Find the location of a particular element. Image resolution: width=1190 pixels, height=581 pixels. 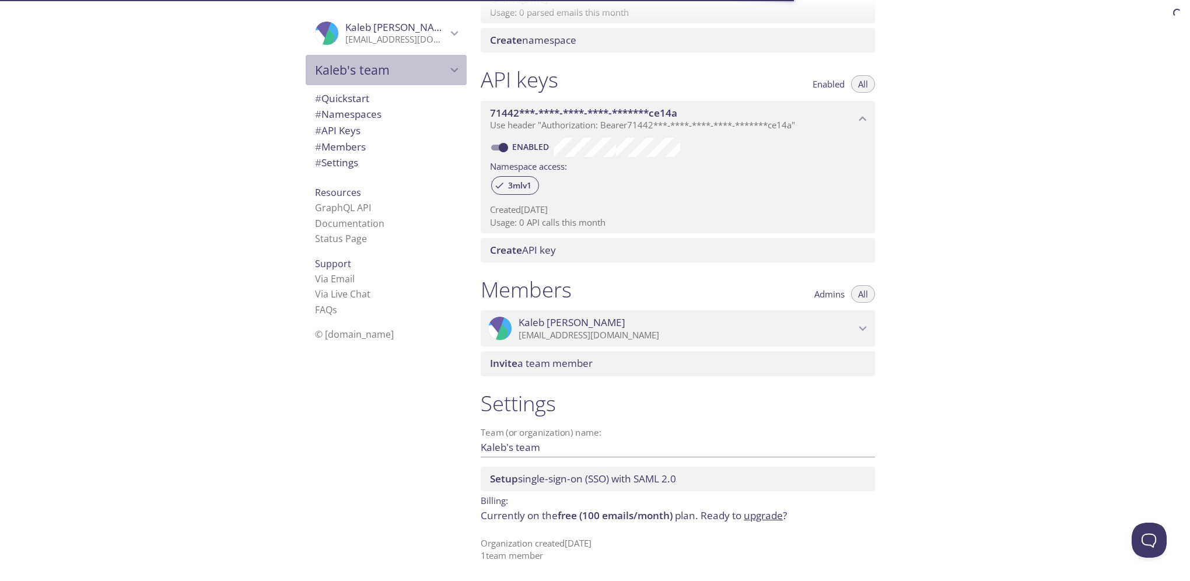

span: Namespaces is located at coordinates (348, 114).